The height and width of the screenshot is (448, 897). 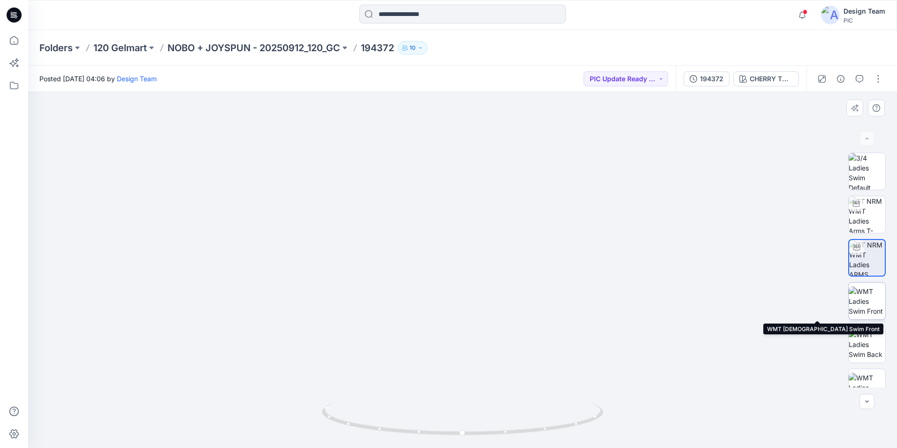 What do you see at coordinates (867, 387) in the screenshot?
I see `img: WMT Ladies Swim Left` at bounding box center [867, 387].